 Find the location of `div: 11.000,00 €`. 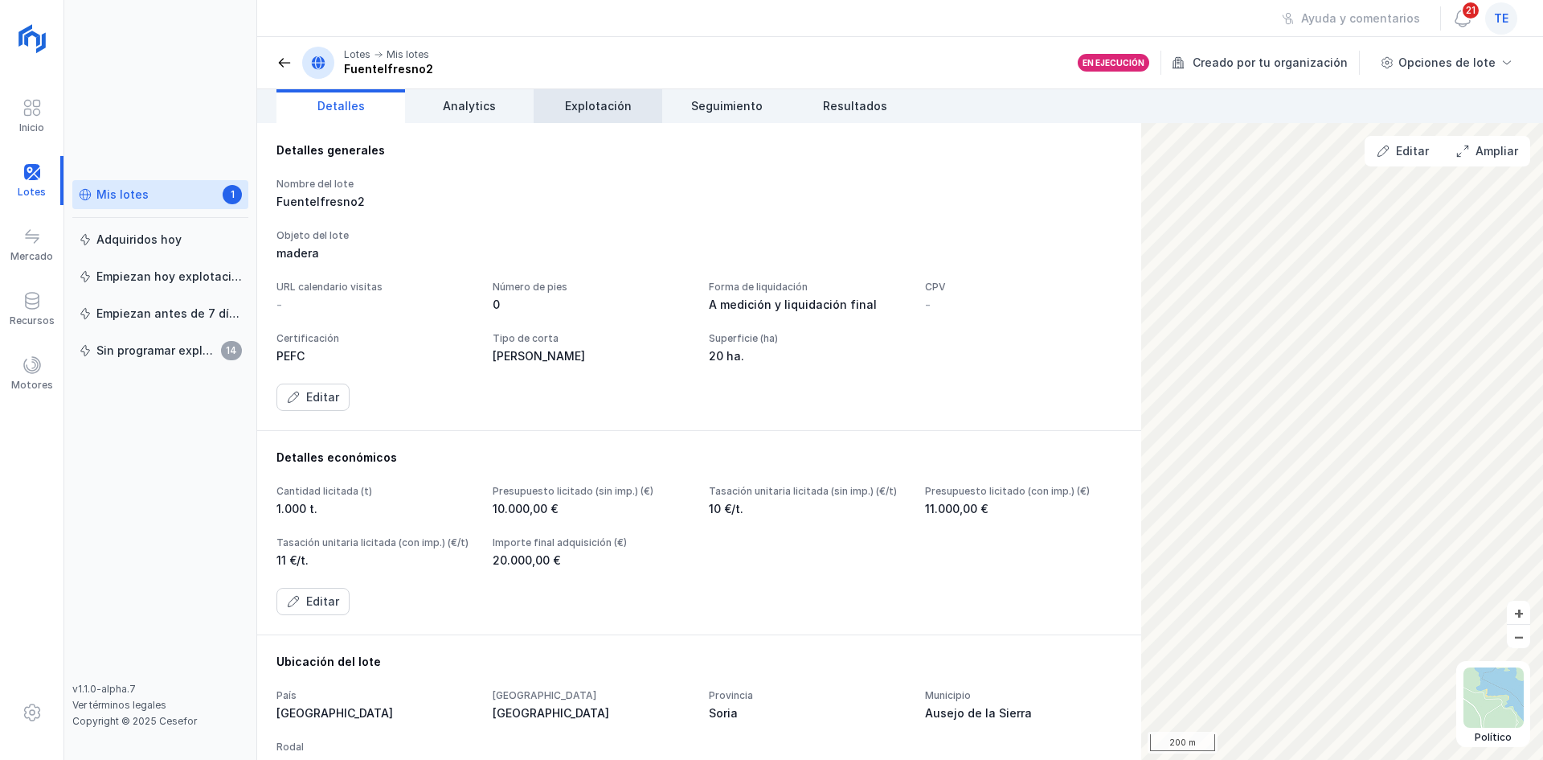

div: 11.000,00 € is located at coordinates (1023, 509).